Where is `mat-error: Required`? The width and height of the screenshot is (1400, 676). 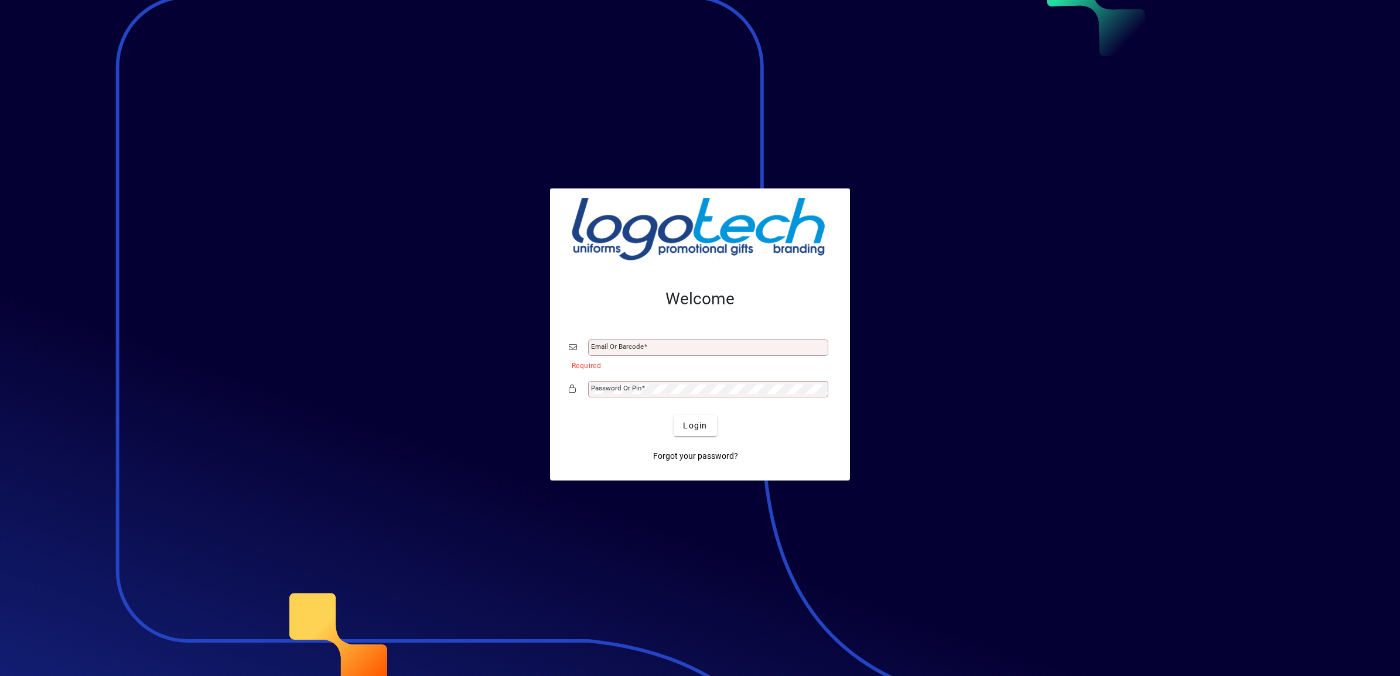 mat-error: Required is located at coordinates (696, 365).